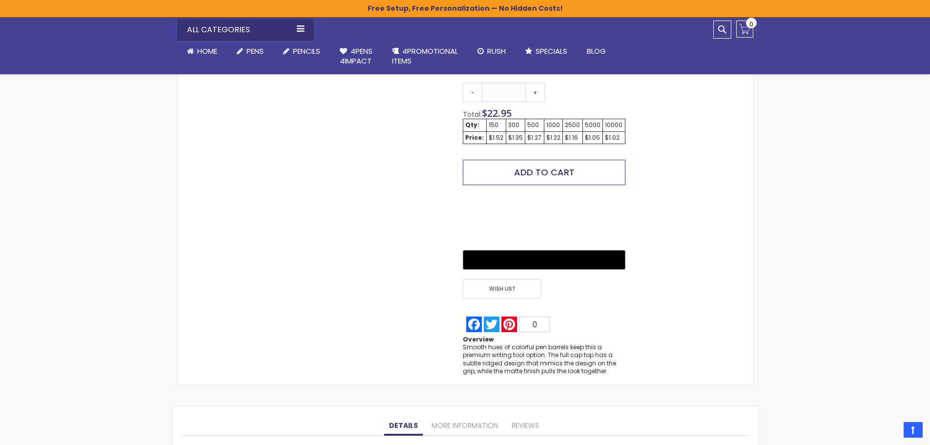 The image size is (930, 445). Describe the element at coordinates (307, 51) in the screenshot. I see `span: Pencils` at that location.